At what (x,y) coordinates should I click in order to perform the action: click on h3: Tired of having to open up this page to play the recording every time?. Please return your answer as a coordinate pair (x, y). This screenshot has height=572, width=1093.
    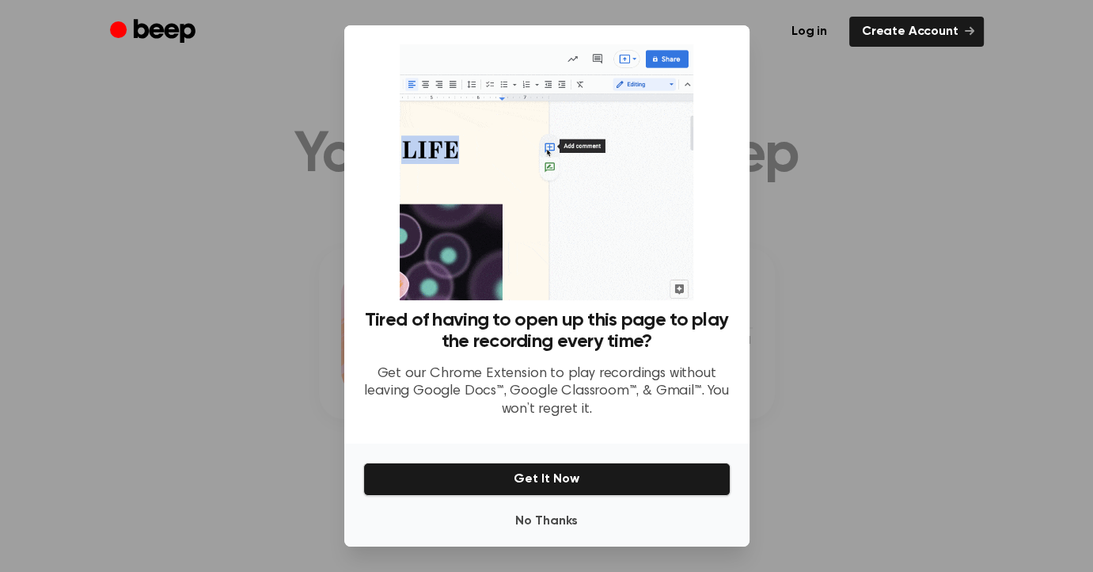
    Looking at the image, I should click on (547, 331).